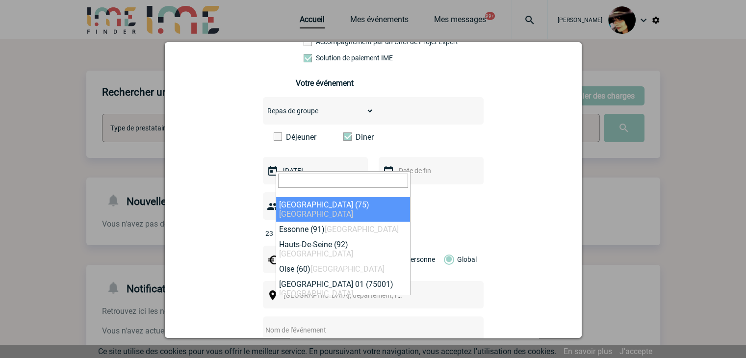 The height and width of the screenshot is (358, 746). Describe the element at coordinates (343, 229) in the screenshot. I see `li: Essonne (91)` at that location.